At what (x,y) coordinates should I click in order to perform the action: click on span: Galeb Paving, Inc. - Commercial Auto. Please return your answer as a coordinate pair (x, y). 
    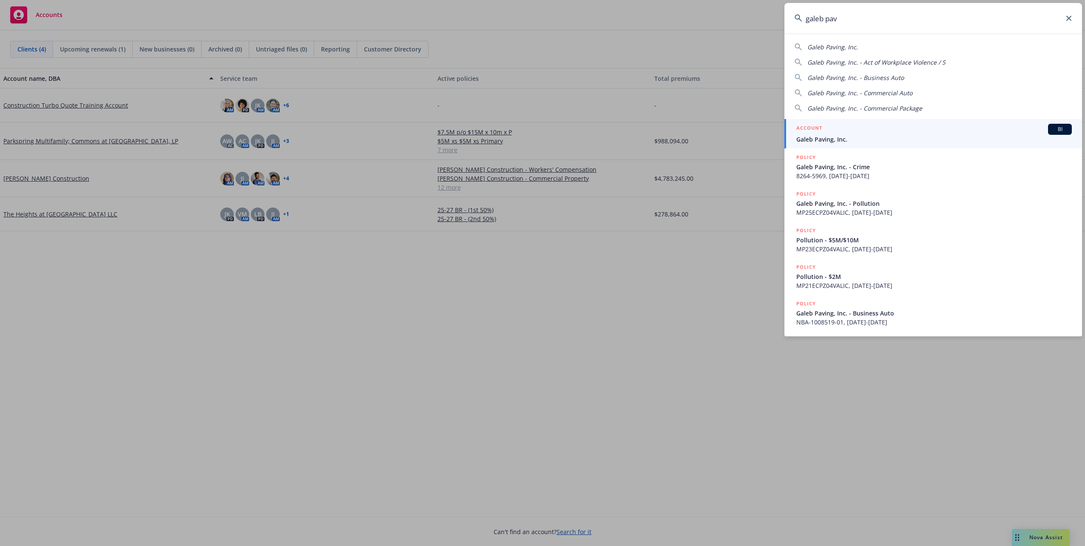
    Looking at the image, I should click on (860, 93).